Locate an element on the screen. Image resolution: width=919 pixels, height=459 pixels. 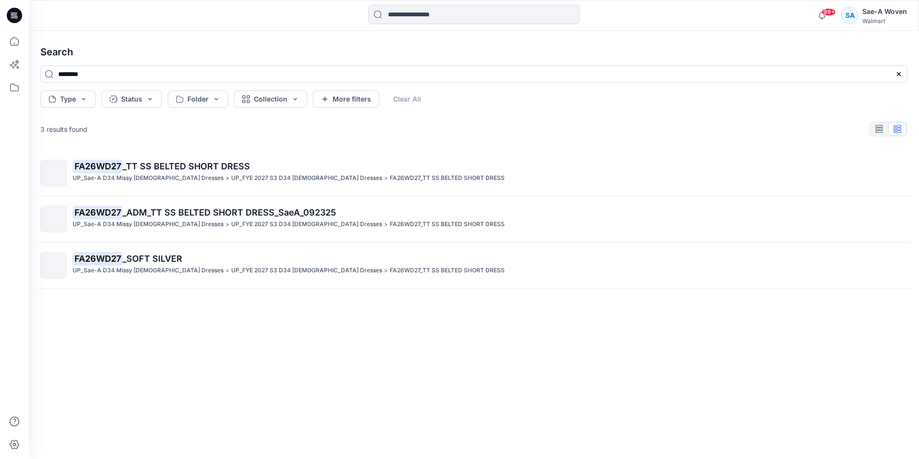
span: _SOFT SILVER is located at coordinates (152, 258).